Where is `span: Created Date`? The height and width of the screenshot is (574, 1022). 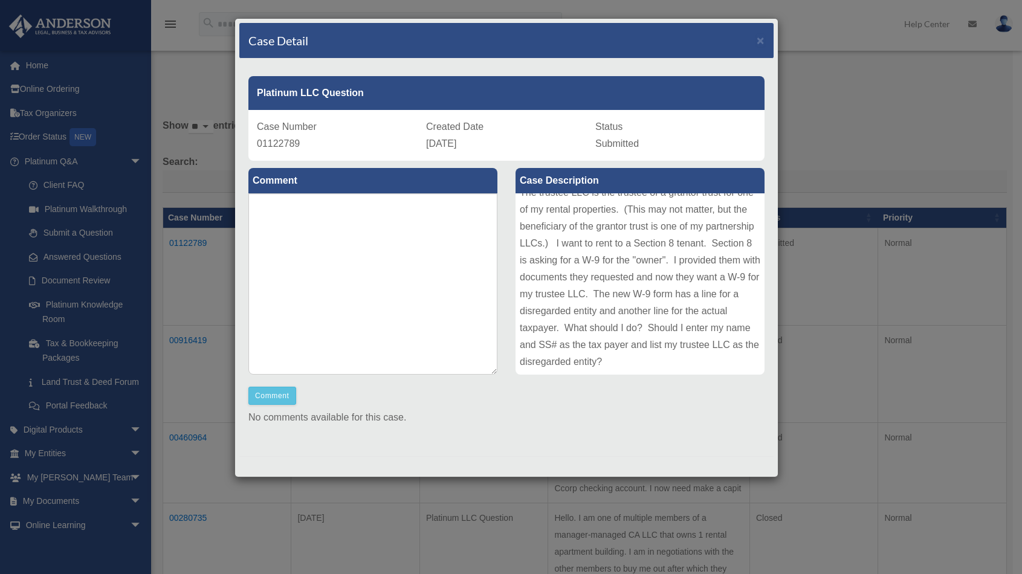
span: Created Date is located at coordinates (455, 126).